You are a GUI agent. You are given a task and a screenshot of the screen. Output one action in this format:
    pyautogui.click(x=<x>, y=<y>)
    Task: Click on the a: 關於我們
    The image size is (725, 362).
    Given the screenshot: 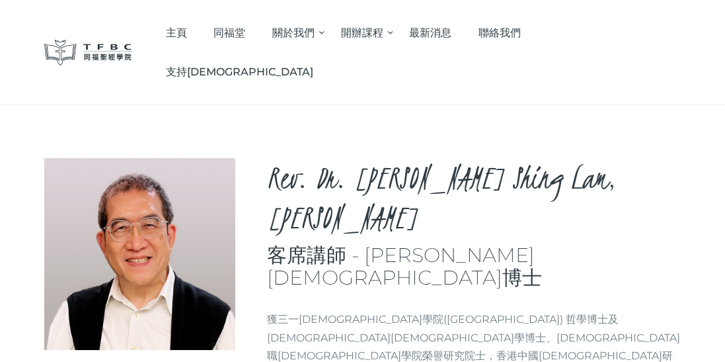 What is the action you would take?
    pyautogui.click(x=294, y=32)
    